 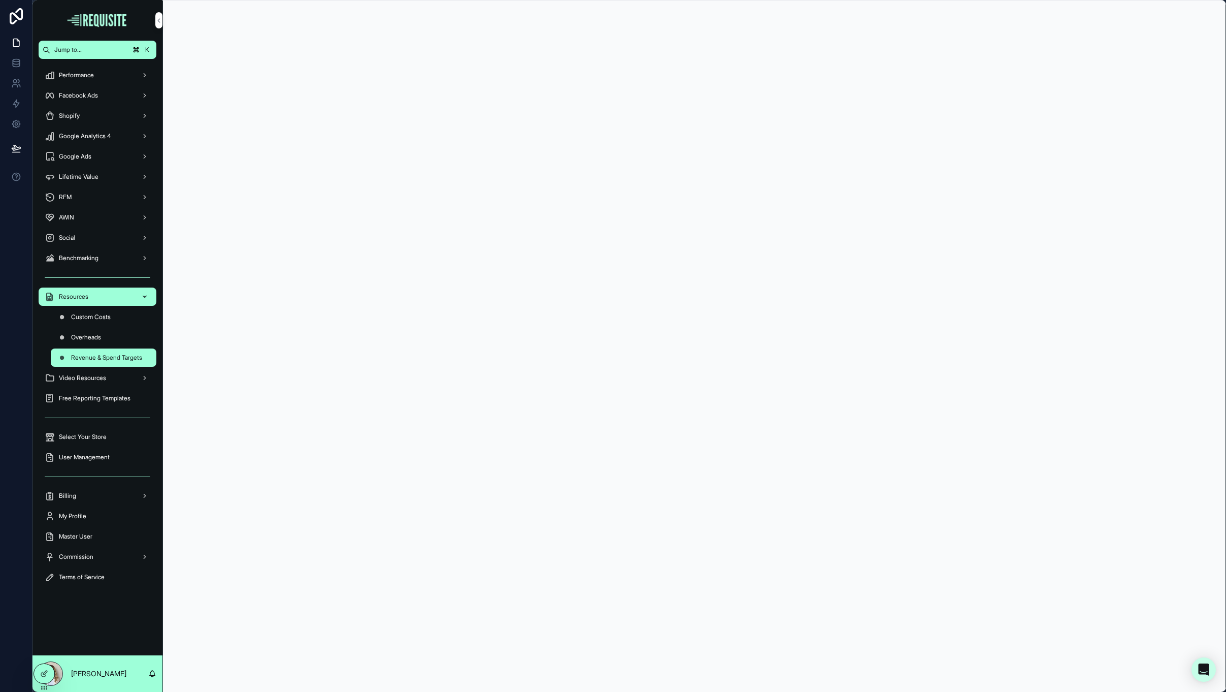 I want to click on span: Select Your Store, so click(x=83, y=437).